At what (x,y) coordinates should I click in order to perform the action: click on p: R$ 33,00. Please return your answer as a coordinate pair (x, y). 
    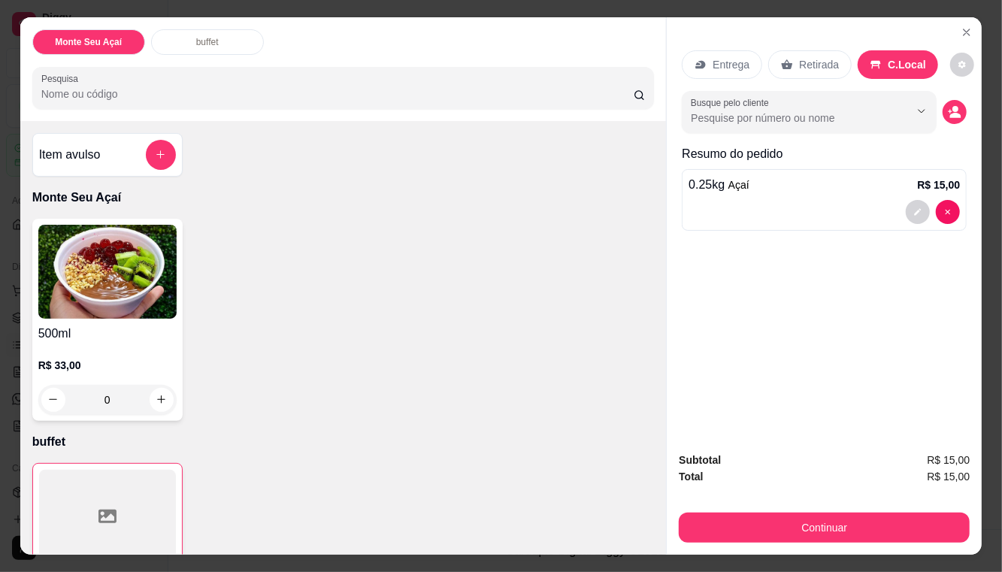
    Looking at the image, I should click on (107, 365).